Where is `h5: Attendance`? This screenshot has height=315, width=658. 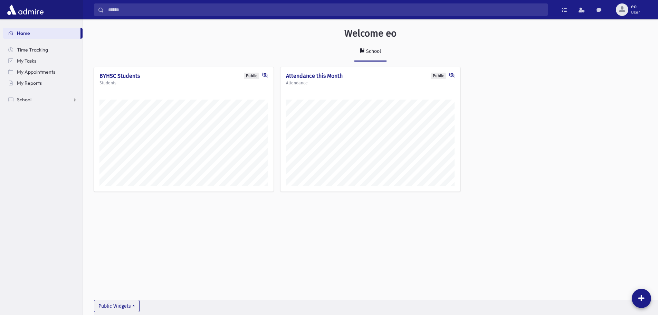
h5: Attendance is located at coordinates (370, 83).